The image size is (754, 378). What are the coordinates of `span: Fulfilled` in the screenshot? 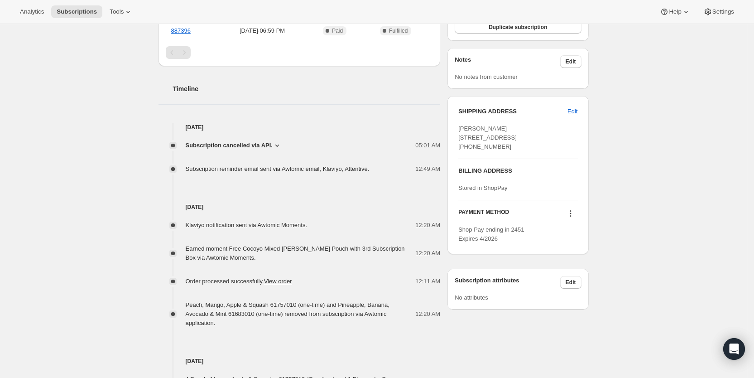 It's located at (398, 31).